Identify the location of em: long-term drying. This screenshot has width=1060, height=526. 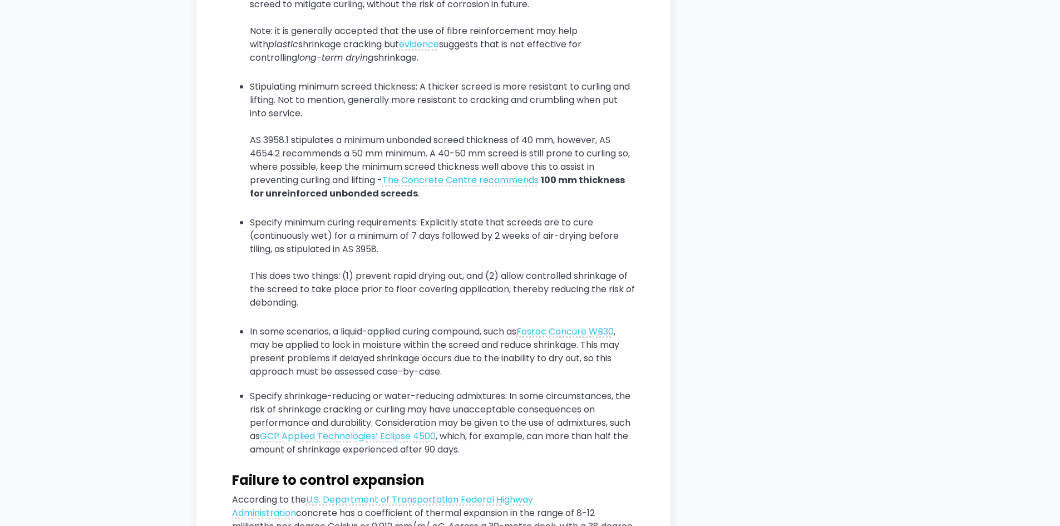
(336, 57).